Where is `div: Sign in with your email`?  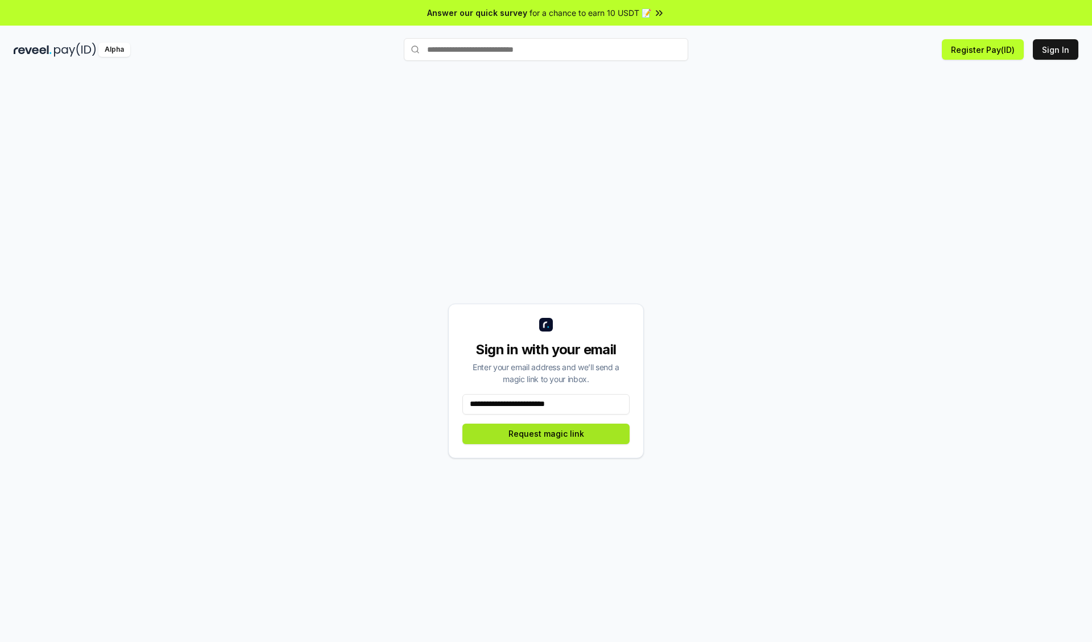 div: Sign in with your email is located at coordinates (546, 350).